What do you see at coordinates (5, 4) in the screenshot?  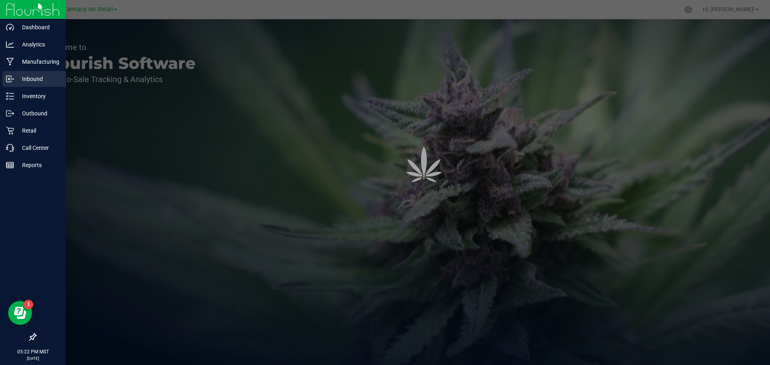 I see `span: 1` at bounding box center [5, 4].